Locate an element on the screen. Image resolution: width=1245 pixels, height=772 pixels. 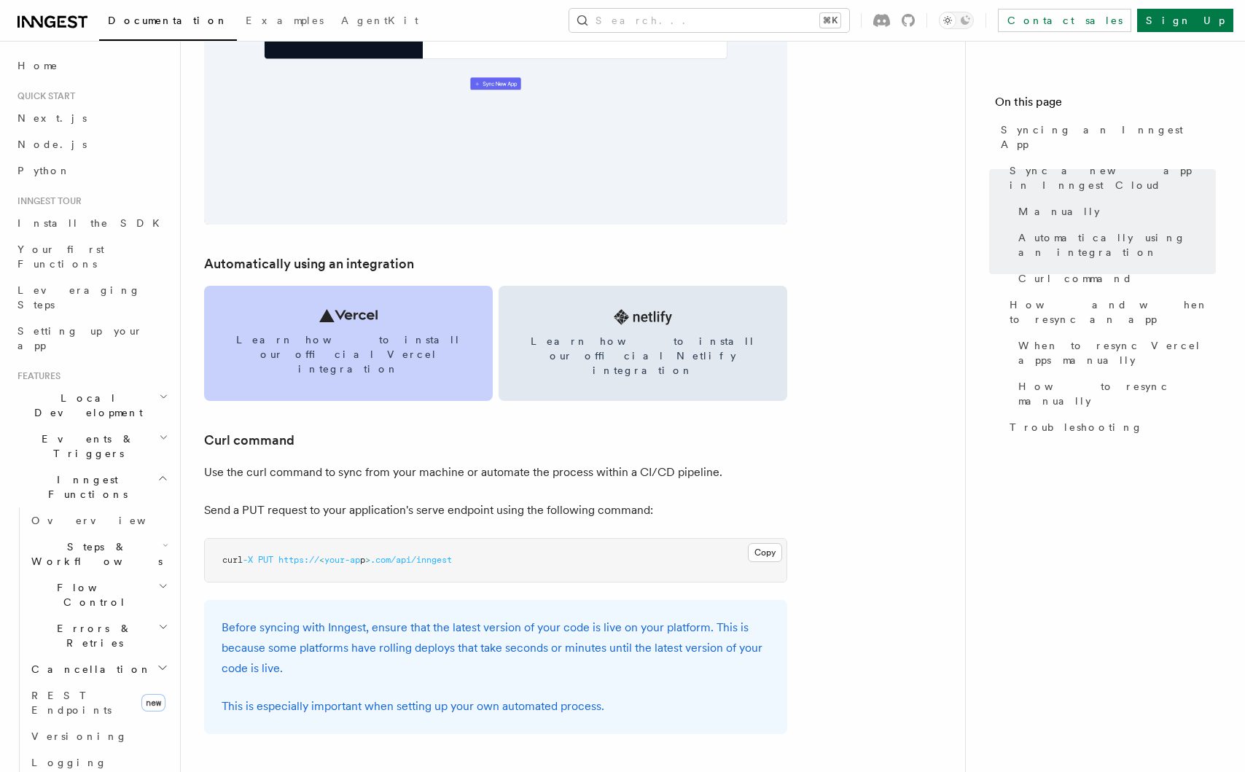
span: new is located at coordinates (153, 703).